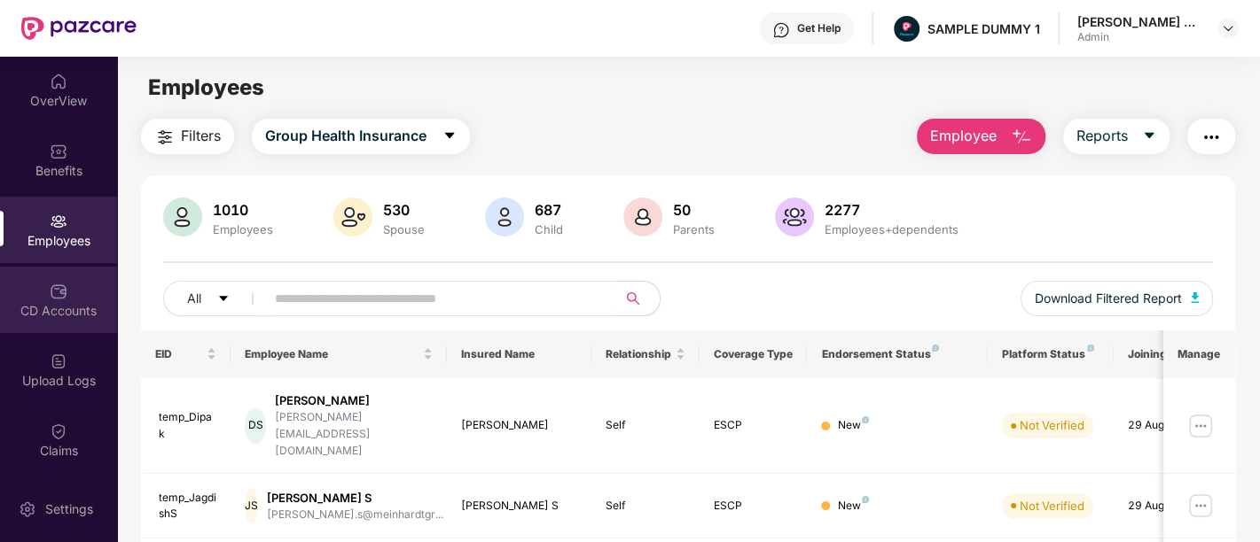 The width and height of the screenshot is (1260, 542). I want to click on img: svg+xml;base64,PHN2ZyBpZD0iSGVscC0zMngzMiIgeG1sbnM9Imh0dHA6Ly93d3cudzMub3JnLzIwMDAvc3ZnIiB3aWR0aD..., so click(781, 30).